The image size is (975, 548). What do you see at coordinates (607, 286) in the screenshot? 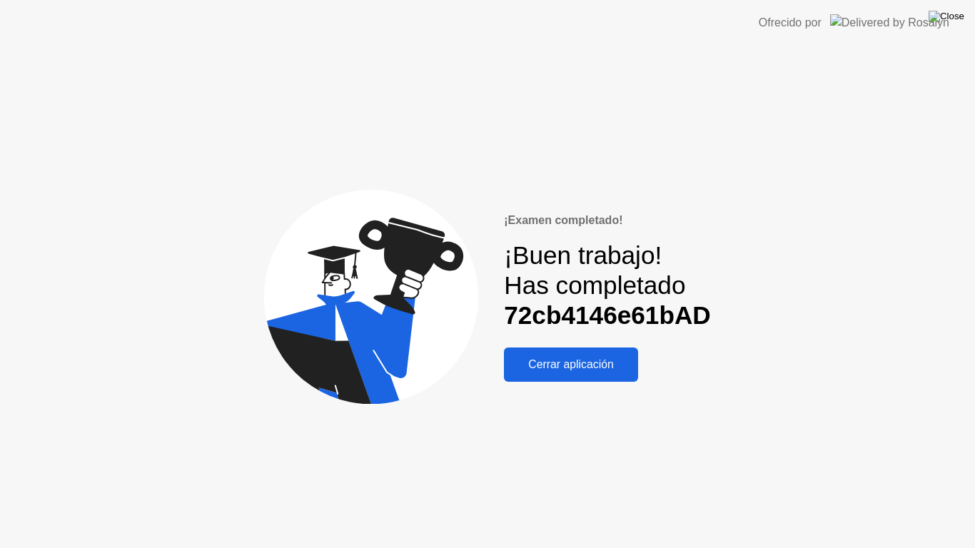
I see `div: ¡Buen trabajo! Has completado` at bounding box center [607, 286].